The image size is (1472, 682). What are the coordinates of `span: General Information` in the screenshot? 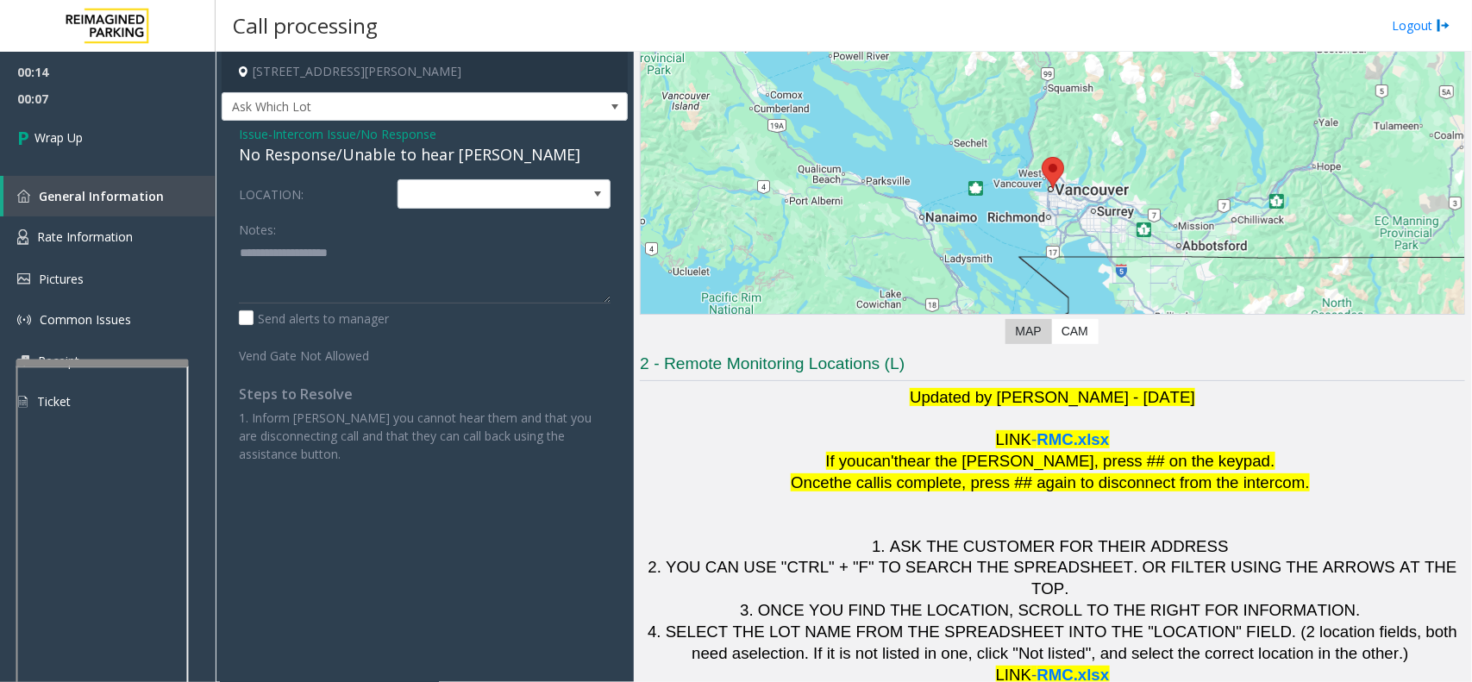 It's located at (101, 196).